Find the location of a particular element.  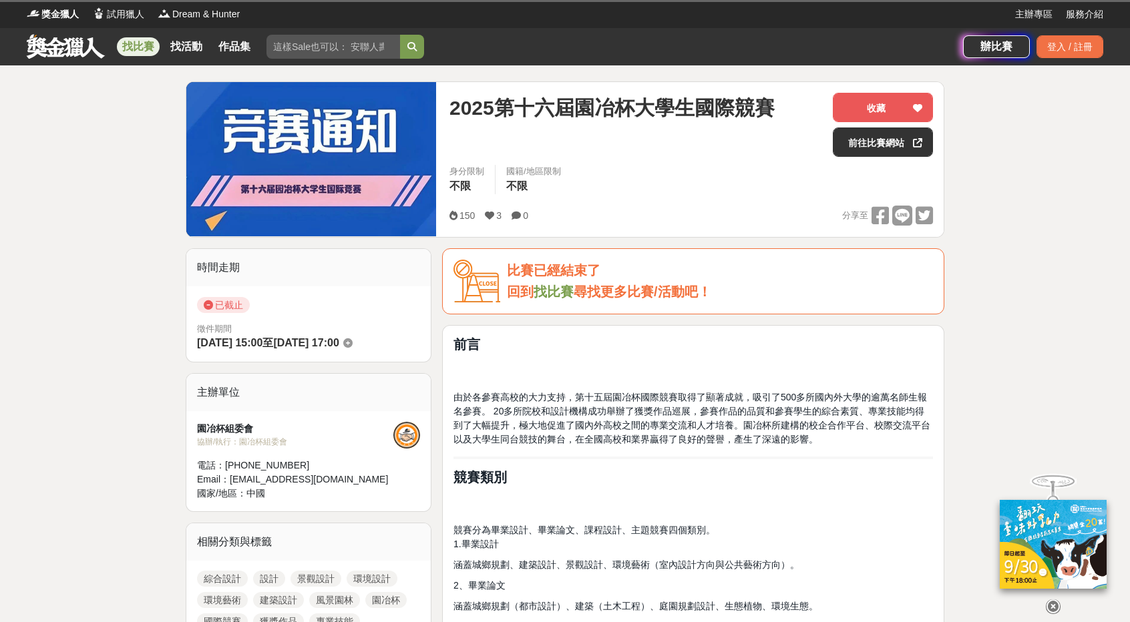

div: 協辦/執行： 園冶杯組委會 is located at coordinates (295, 442).